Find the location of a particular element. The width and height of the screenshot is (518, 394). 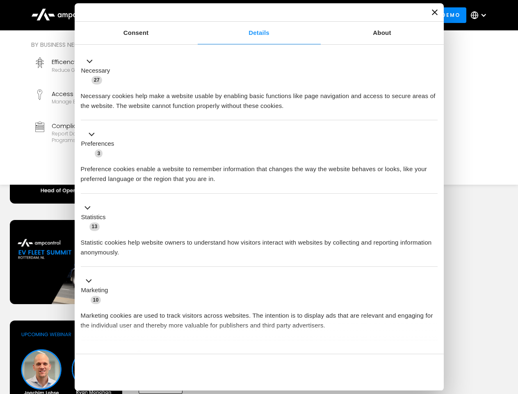

div: Marketing cookies are used to track visitors across websites. The intention is to display ads tha... is located at coordinates (259, 317).